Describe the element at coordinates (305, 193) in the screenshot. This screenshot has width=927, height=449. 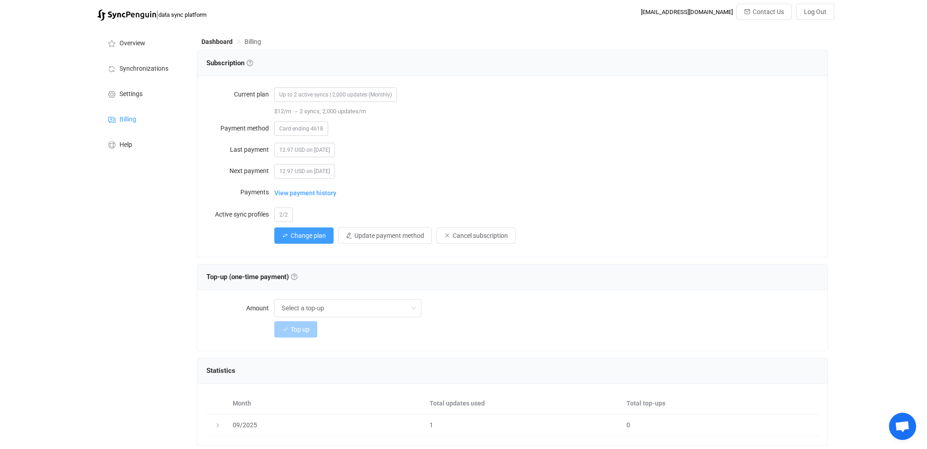
I see `span: View payment history` at that location.